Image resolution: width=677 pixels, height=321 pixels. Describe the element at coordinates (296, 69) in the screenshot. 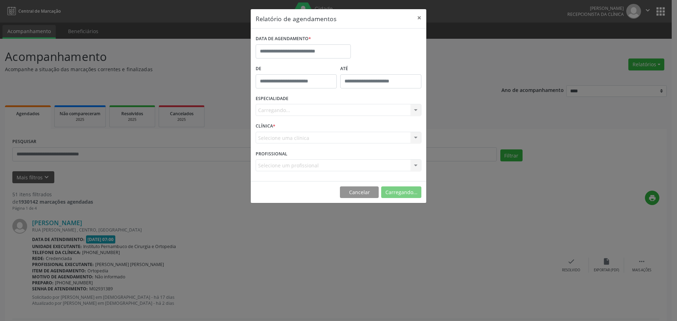

I see `label: De` at that location.